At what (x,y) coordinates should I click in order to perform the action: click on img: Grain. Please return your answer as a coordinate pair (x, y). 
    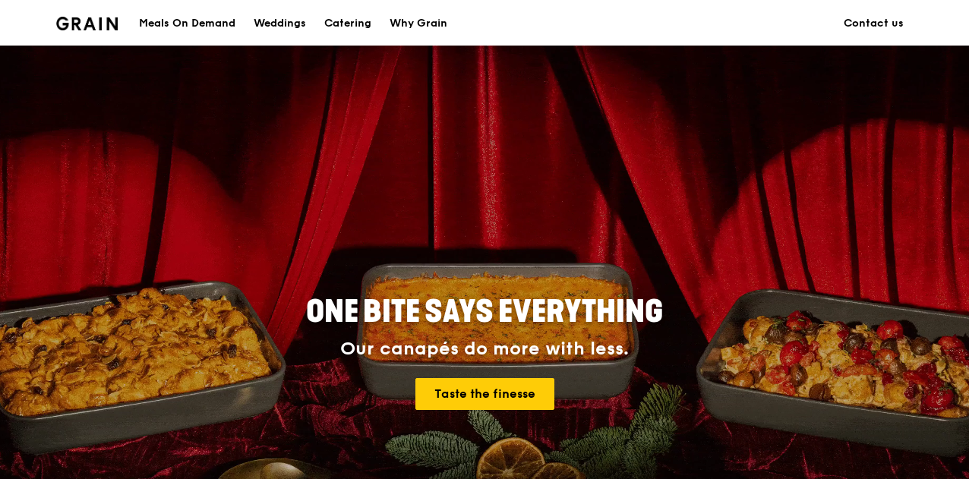
    Looking at the image, I should click on (87, 24).